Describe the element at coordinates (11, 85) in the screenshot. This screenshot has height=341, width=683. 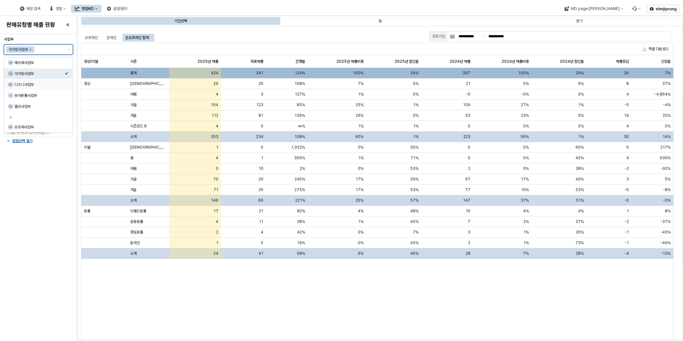
I see `span: DS` at that location.